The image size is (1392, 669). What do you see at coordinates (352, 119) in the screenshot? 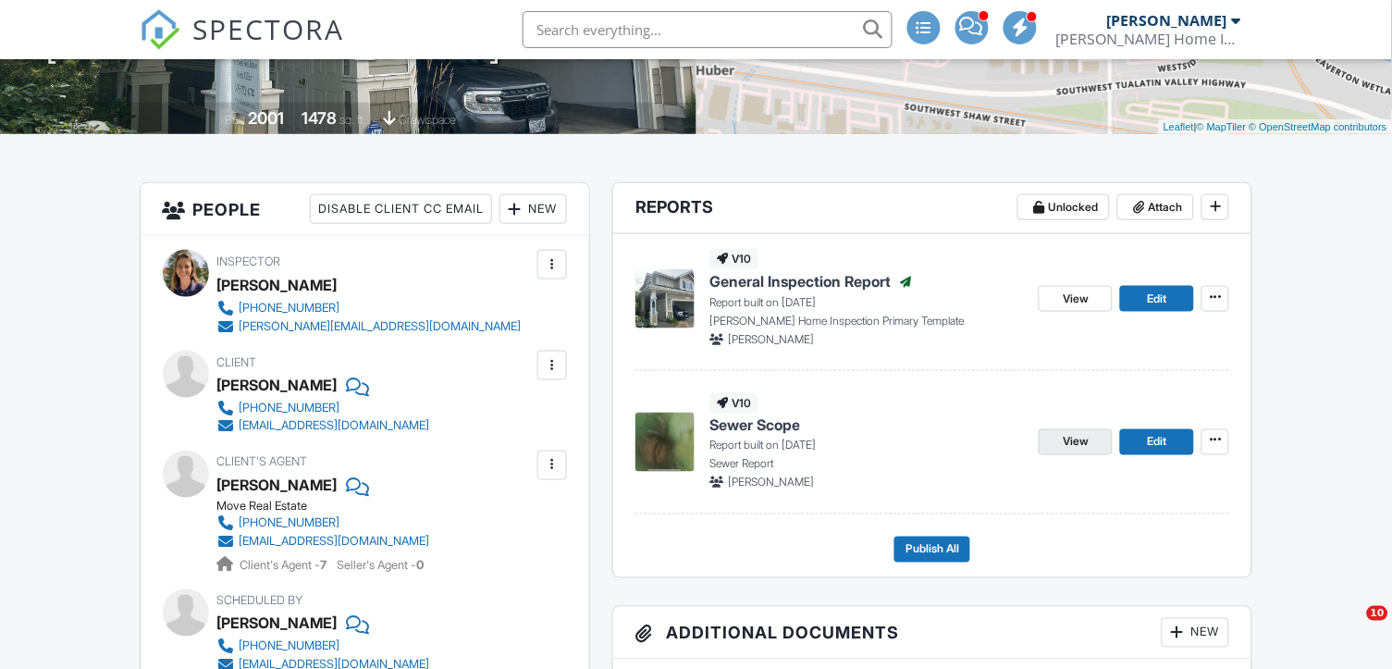
I see `span: sq. ft.` at bounding box center [352, 119].